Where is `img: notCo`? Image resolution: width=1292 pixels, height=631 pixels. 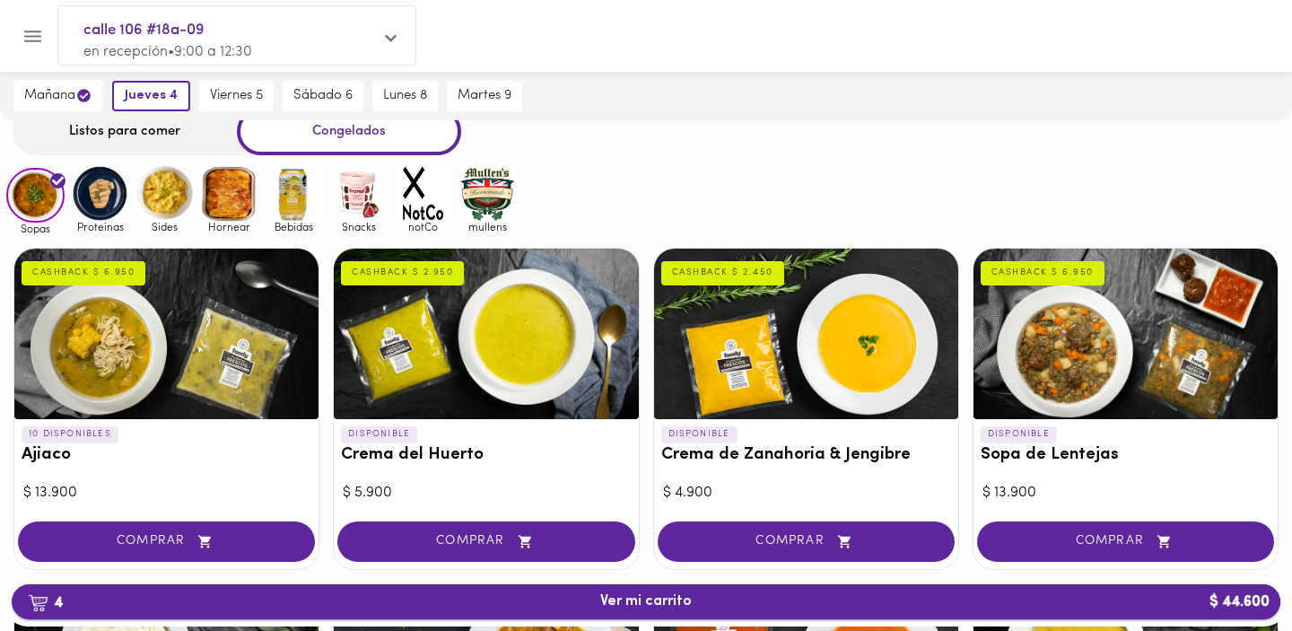
img: notCo is located at coordinates (423, 193).